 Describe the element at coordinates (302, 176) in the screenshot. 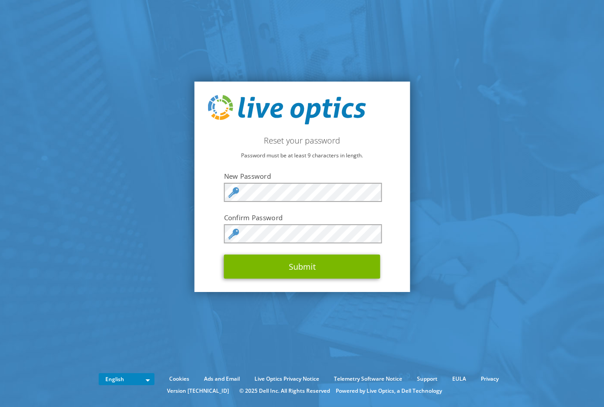

I see `label: New Password` at that location.